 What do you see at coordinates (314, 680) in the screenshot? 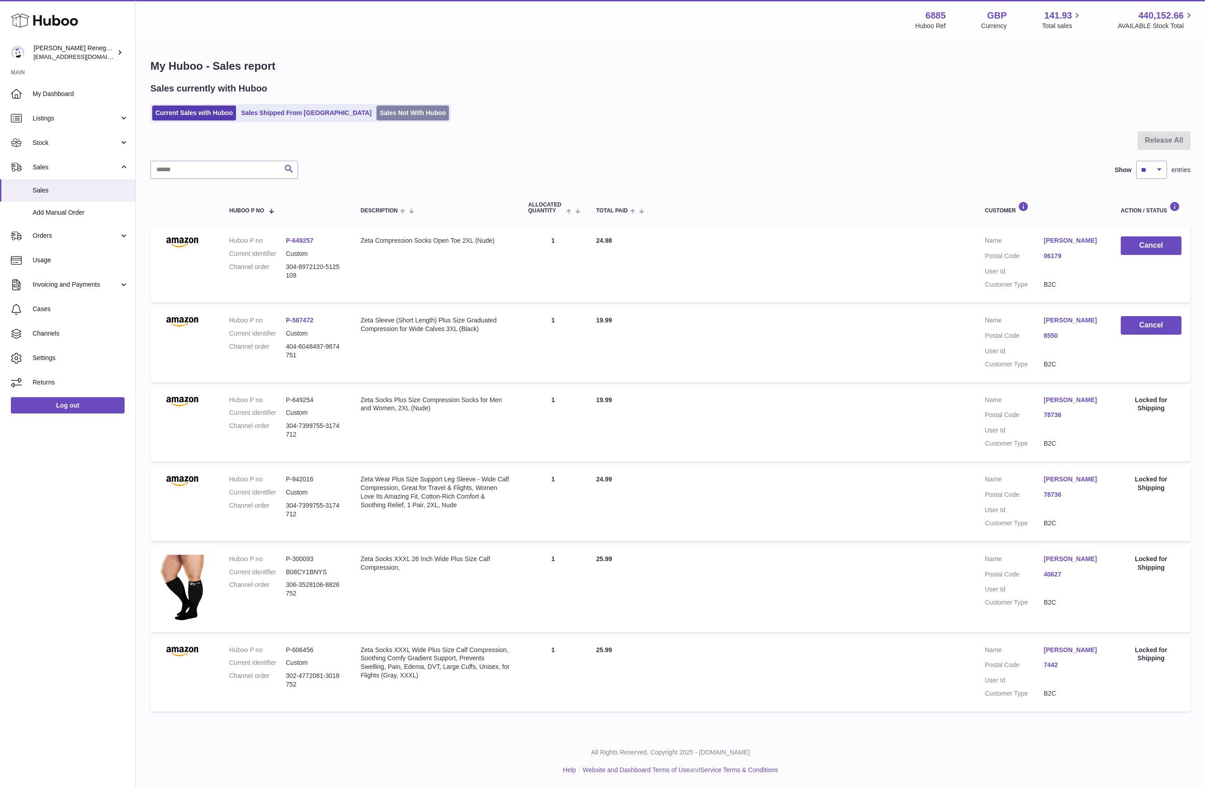
I see `dd: 302-4772081-3018752` at bounding box center [314, 680].